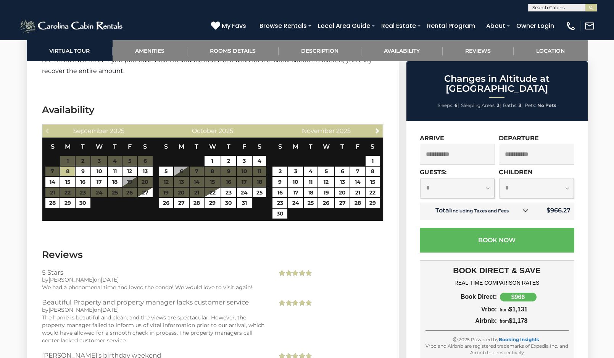 This screenshot has height=358, width=614. Describe the element at coordinates (519, 297) in the screenshot. I see `div: $966` at that location.